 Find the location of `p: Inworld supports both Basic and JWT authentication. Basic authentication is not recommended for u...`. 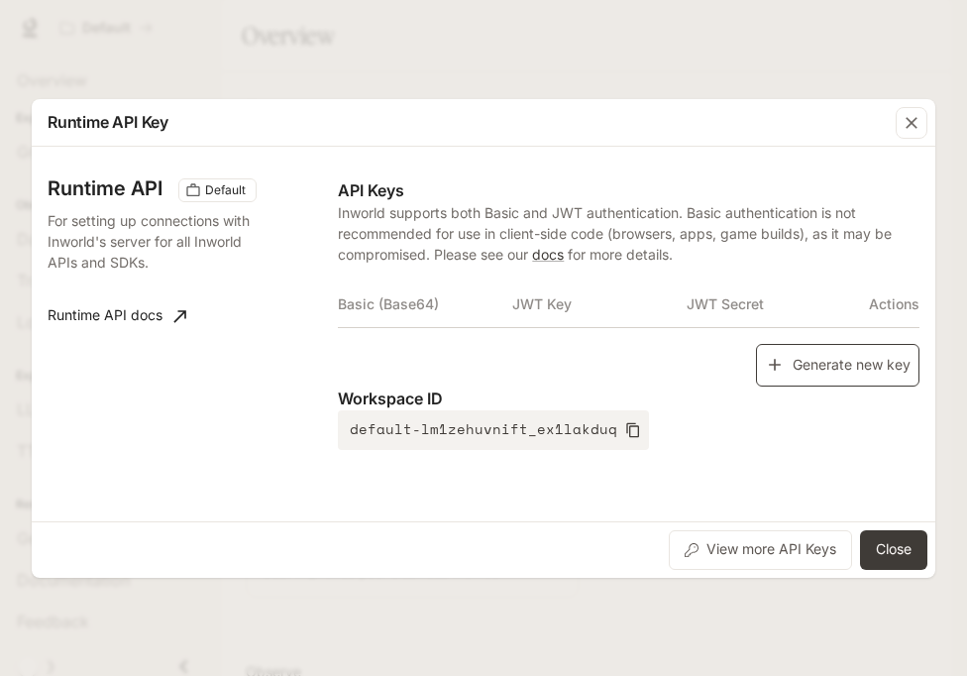

p: Inworld supports both Basic and JWT authentication. Basic authentication is not recommended for u... is located at coordinates (628, 233).